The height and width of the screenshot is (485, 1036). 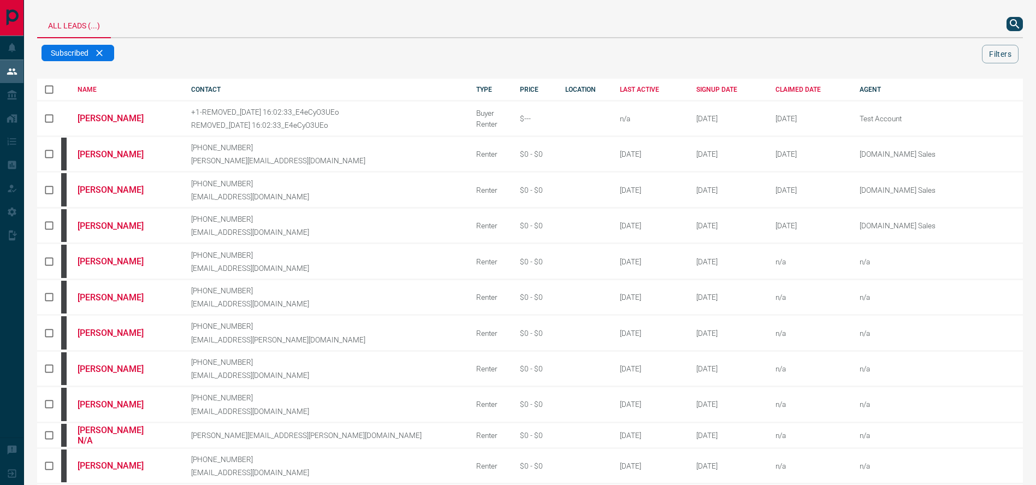 What do you see at coordinates (490, 113) in the screenshot?
I see `div: Buyer` at bounding box center [490, 113].